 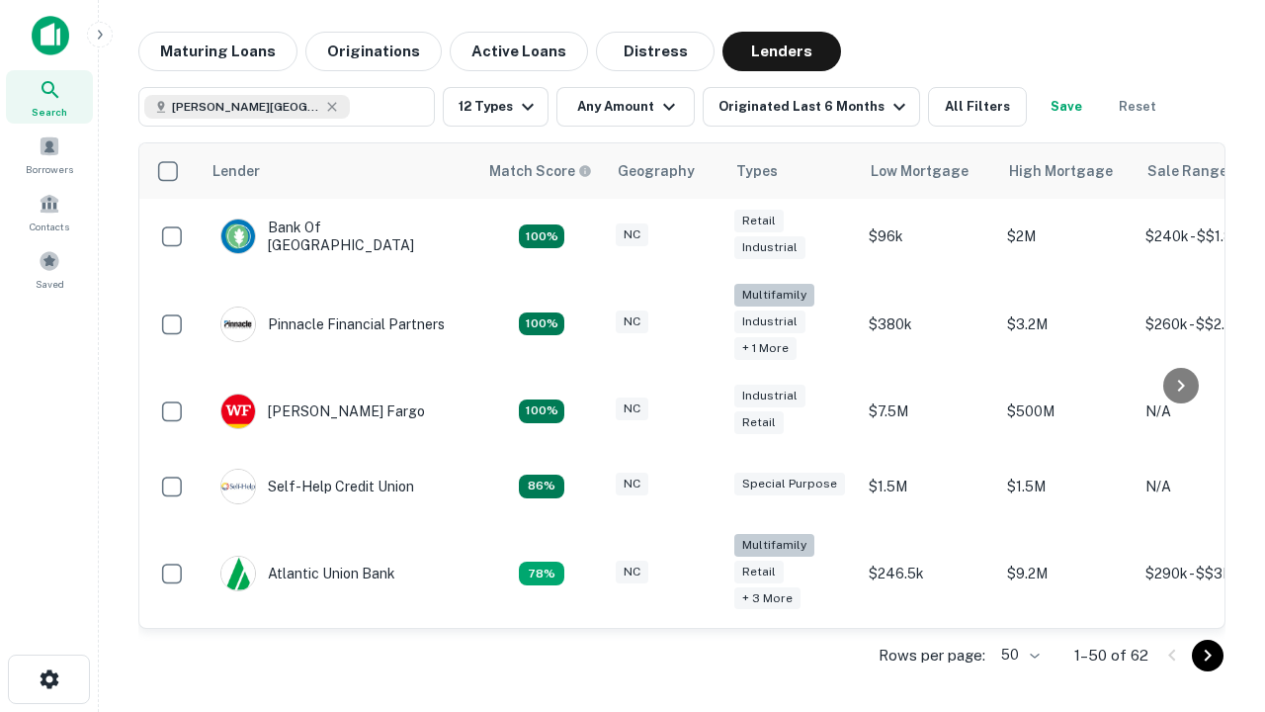 I want to click on a: Saved, so click(x=49, y=269).